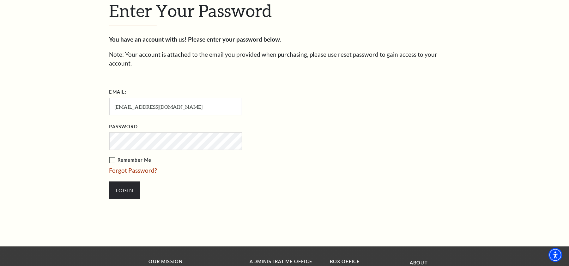 Image resolution: width=569 pixels, height=266 pixels. What do you see at coordinates (188, 262) in the screenshot?
I see `p: OUR MISSION` at bounding box center [188, 262].